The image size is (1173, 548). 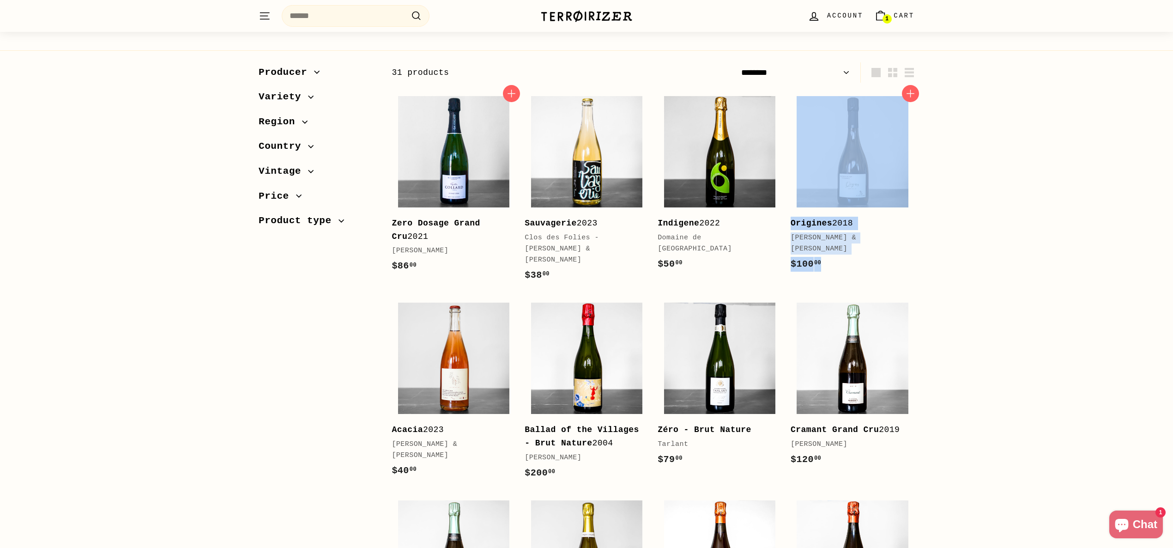 What do you see at coordinates (522, 73) in the screenshot?
I see `div: 31 products` at bounding box center [522, 73].